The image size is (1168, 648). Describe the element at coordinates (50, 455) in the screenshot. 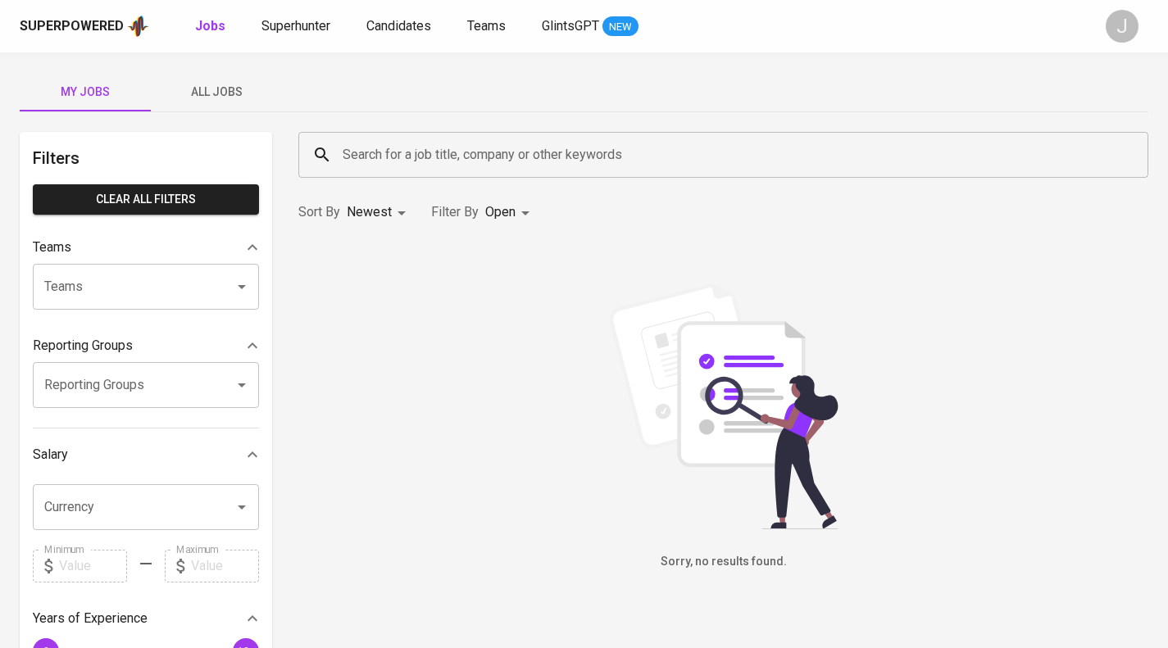

I see `p: Salary` at that location.